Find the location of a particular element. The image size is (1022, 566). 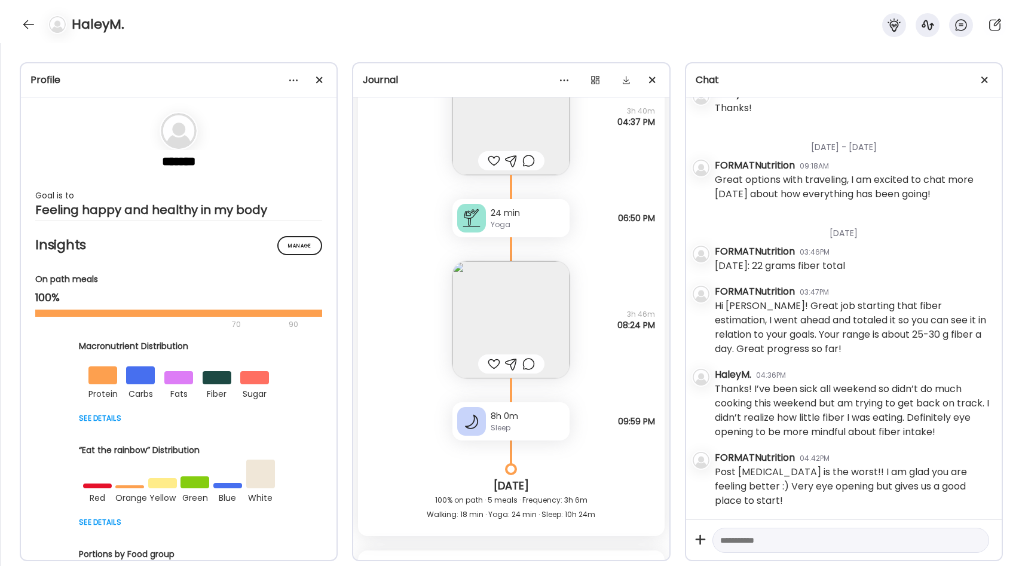

div: 03:46PM is located at coordinates (814, 252).